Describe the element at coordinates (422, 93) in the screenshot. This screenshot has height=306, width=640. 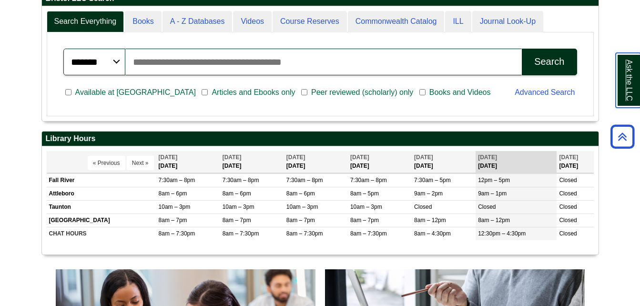
I see `input: Books and Videos` at that location.